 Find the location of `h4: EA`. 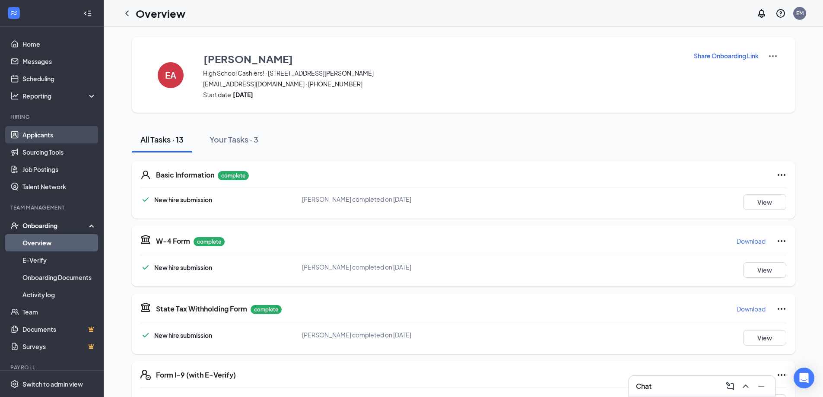

h4: EA is located at coordinates (171, 75).